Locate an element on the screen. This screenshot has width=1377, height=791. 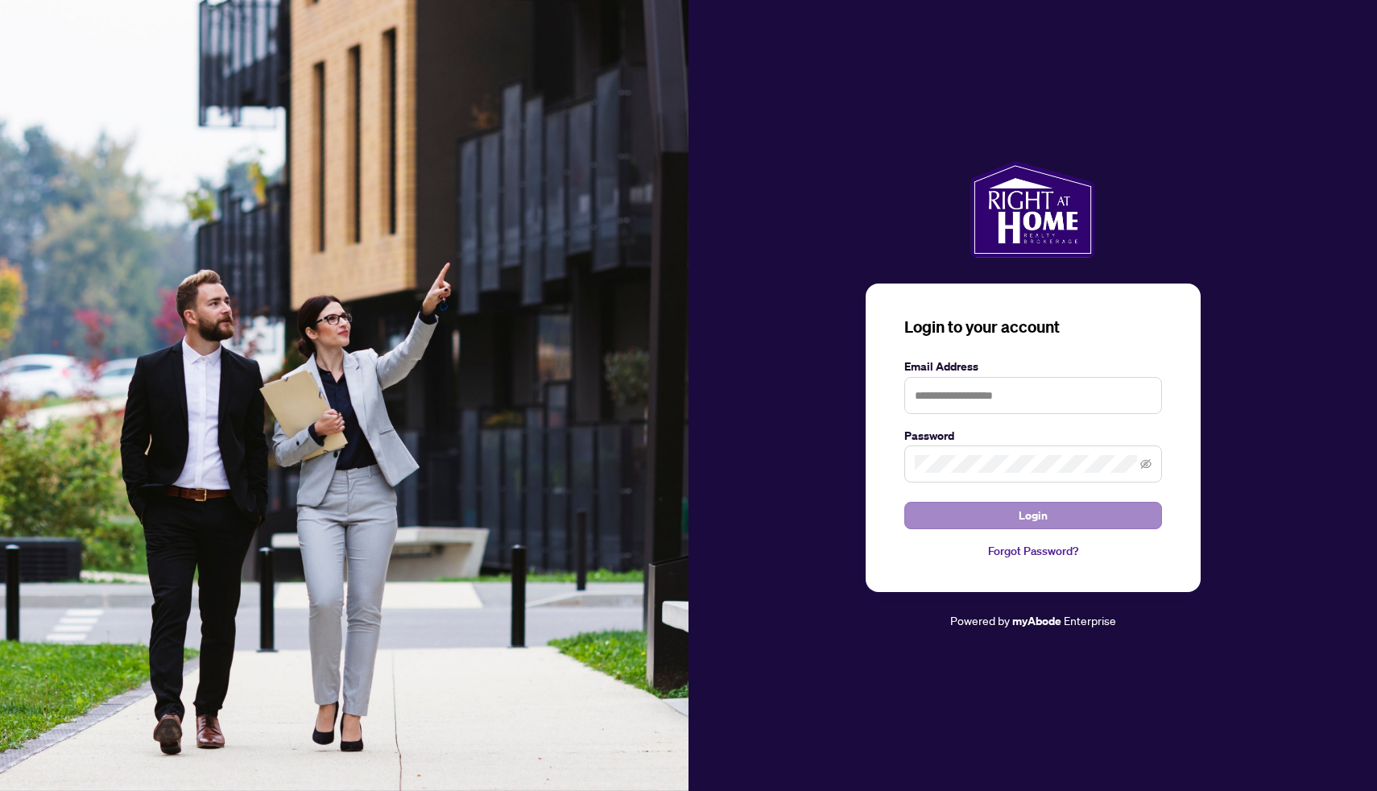
span: eye-invisible is located at coordinates (1146, 464).